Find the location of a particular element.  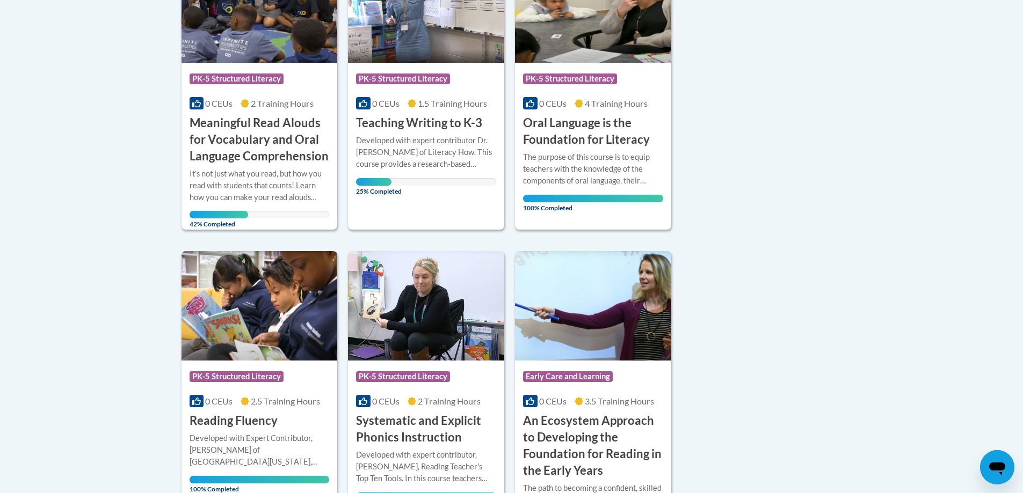

h3: Teaching Writing to K-3 is located at coordinates (419, 123).